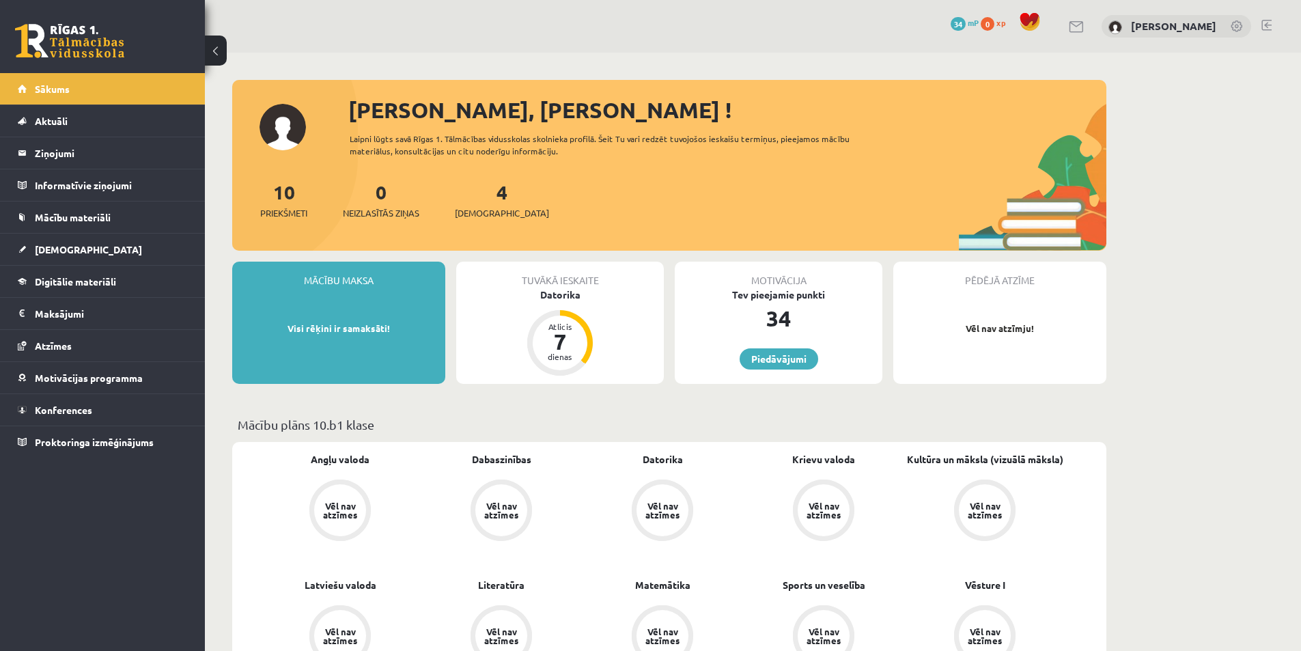  What do you see at coordinates (51, 121) in the screenshot?
I see `span: Aktuāli` at bounding box center [51, 121].